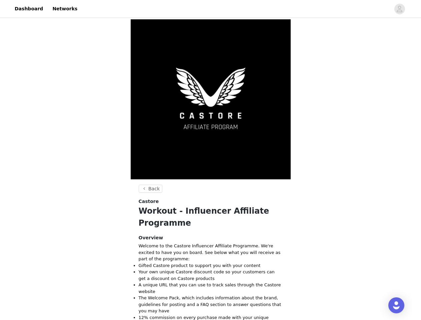 This screenshot has width=421, height=320. What do you see at coordinates (65, 9) in the screenshot?
I see `a: Networks` at bounding box center [65, 9].